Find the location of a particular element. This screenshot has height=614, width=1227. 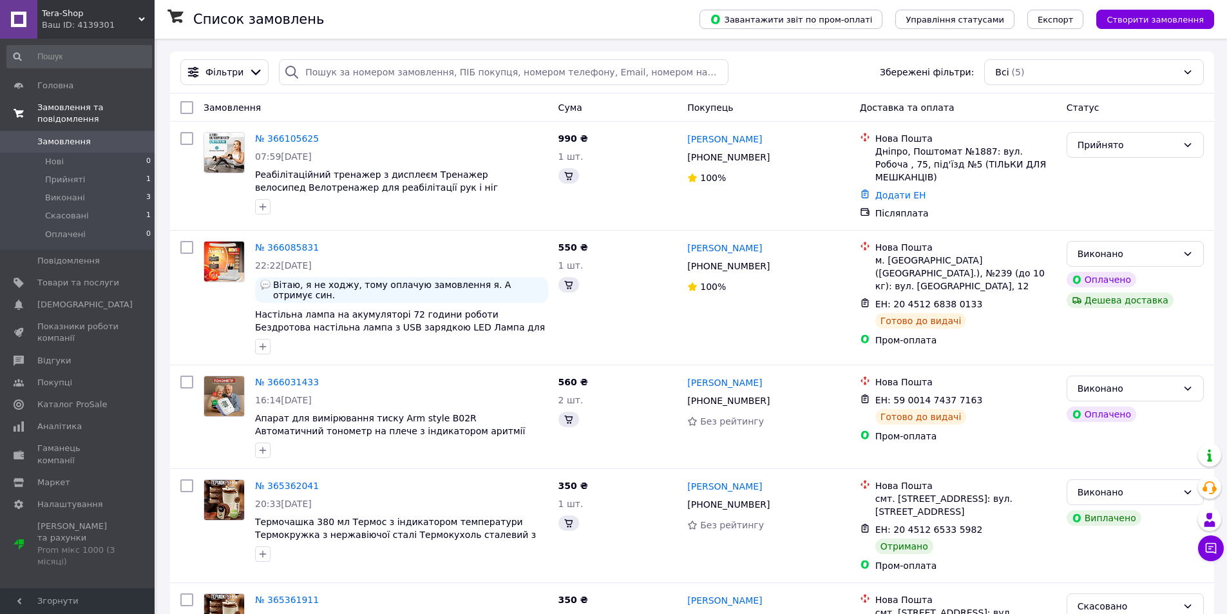

span: Показники роботи компанії is located at coordinates (78, 332).